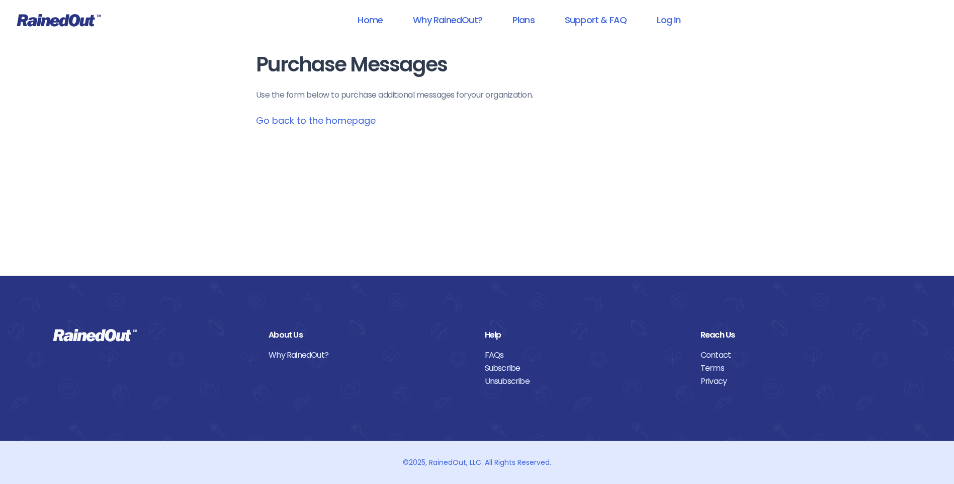  Describe the element at coordinates (585, 355) in the screenshot. I see `a: FAQs` at that location.